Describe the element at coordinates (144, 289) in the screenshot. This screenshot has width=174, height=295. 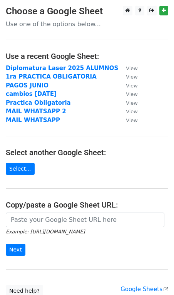
I see `a: Google Sheets` at that location.